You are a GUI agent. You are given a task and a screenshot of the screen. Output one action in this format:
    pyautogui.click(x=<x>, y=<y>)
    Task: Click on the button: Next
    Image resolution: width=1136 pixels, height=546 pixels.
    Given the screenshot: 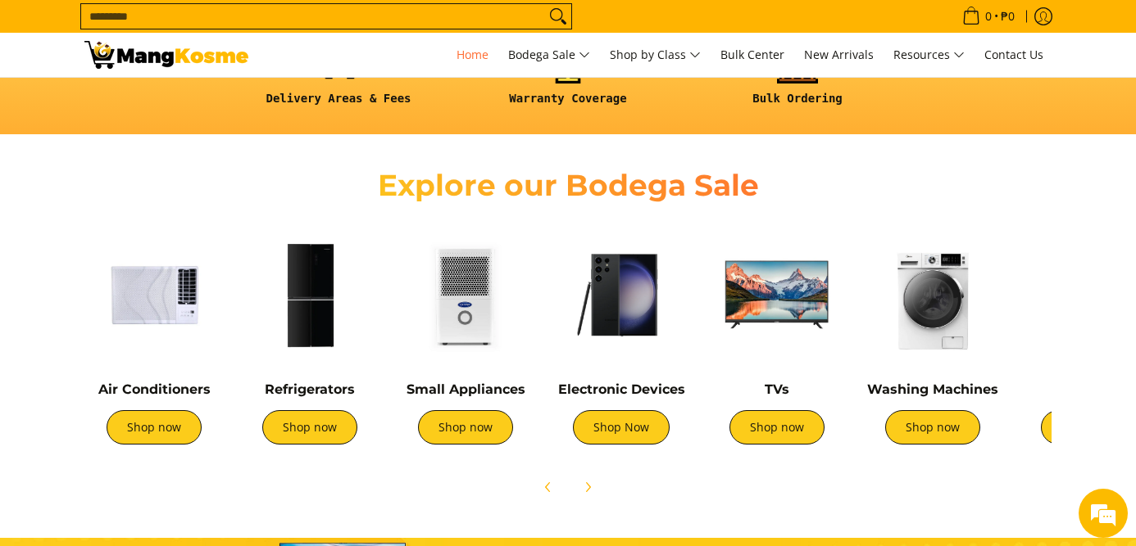 What is the action you would take?
    pyautogui.click(x=587, y=487)
    